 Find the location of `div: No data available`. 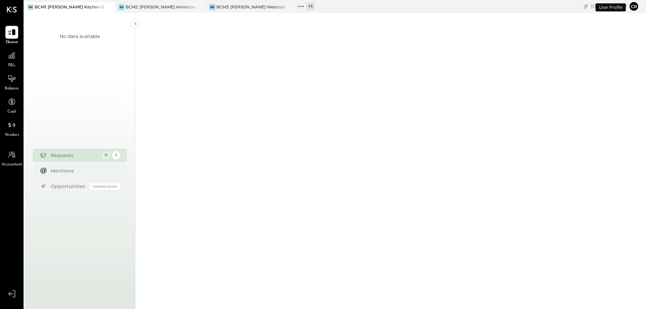

div: No data available is located at coordinates (80, 36).